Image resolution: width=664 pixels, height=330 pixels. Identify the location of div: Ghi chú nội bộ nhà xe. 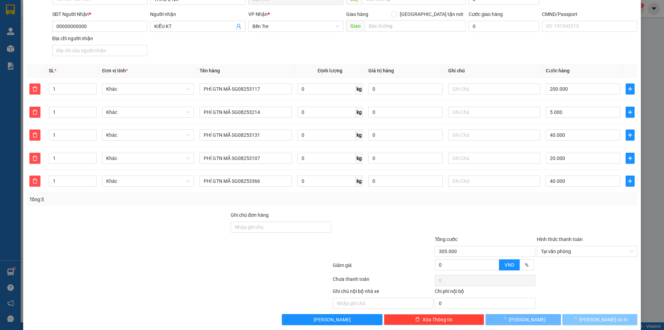
(383, 292).